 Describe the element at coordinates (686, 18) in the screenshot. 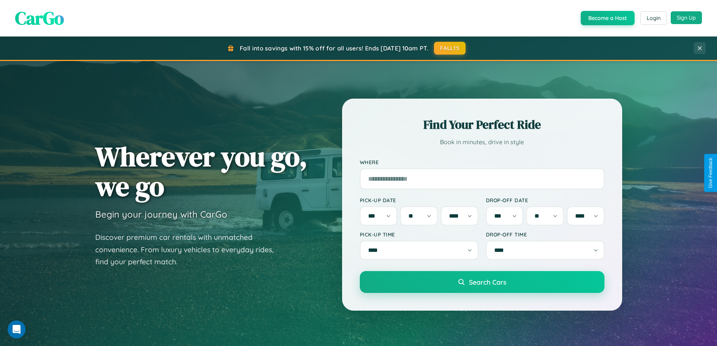

I see `button: Sign Up` at that location.